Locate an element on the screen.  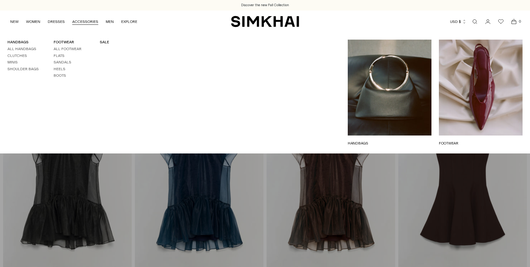
a: Open search modal is located at coordinates (475, 22).